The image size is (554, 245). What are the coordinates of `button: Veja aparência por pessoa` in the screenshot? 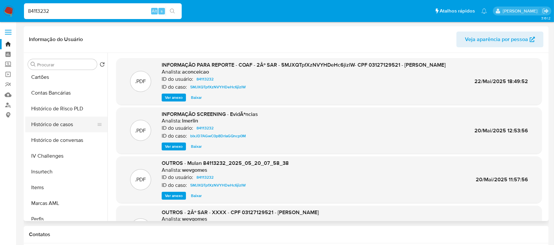 It's located at (500, 39).